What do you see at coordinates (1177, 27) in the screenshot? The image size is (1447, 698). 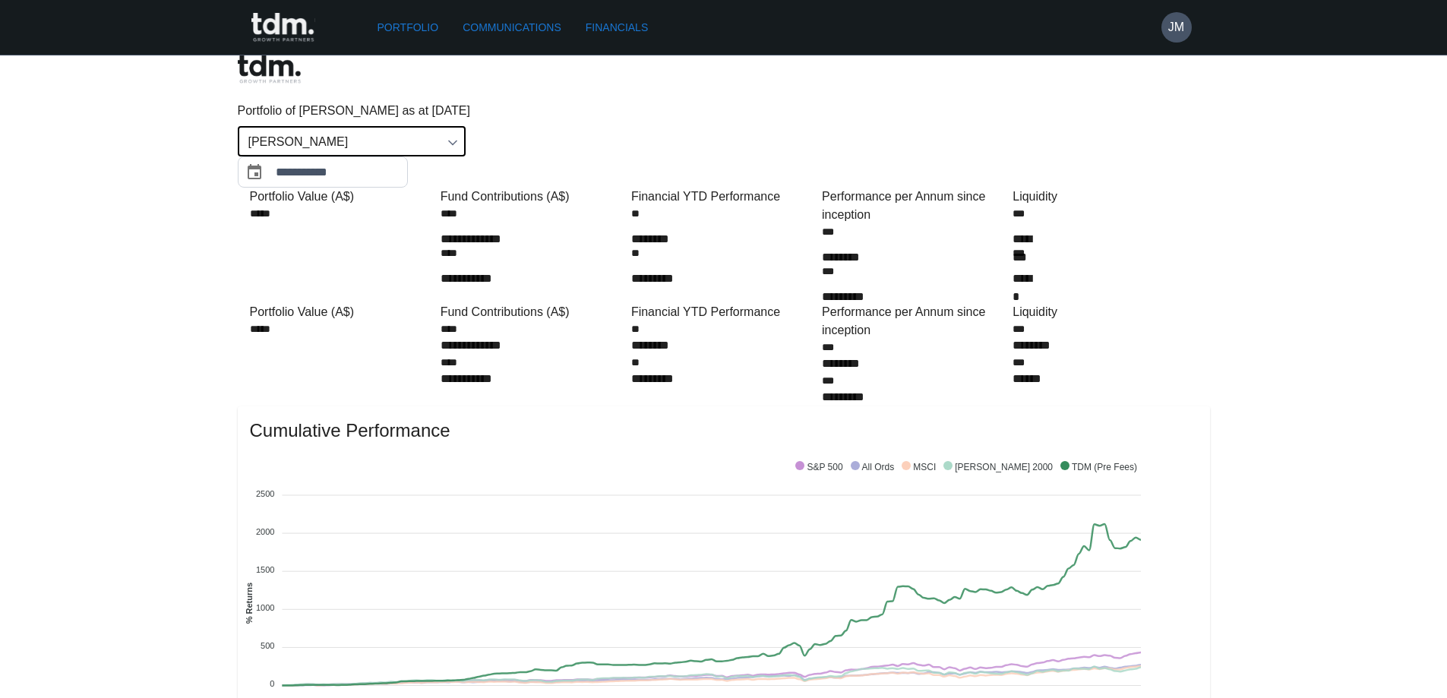 I see `button: JM` at bounding box center [1177, 27].